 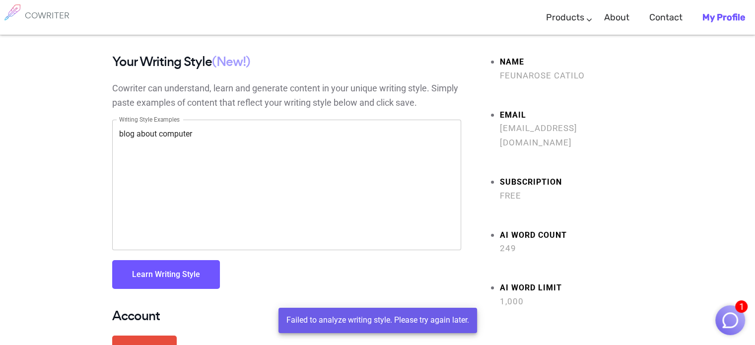 I want to click on span: Free, so click(x=571, y=196).